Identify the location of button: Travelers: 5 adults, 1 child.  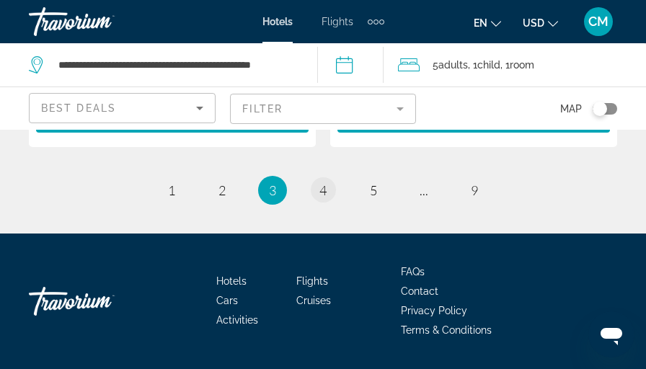
(515, 65).